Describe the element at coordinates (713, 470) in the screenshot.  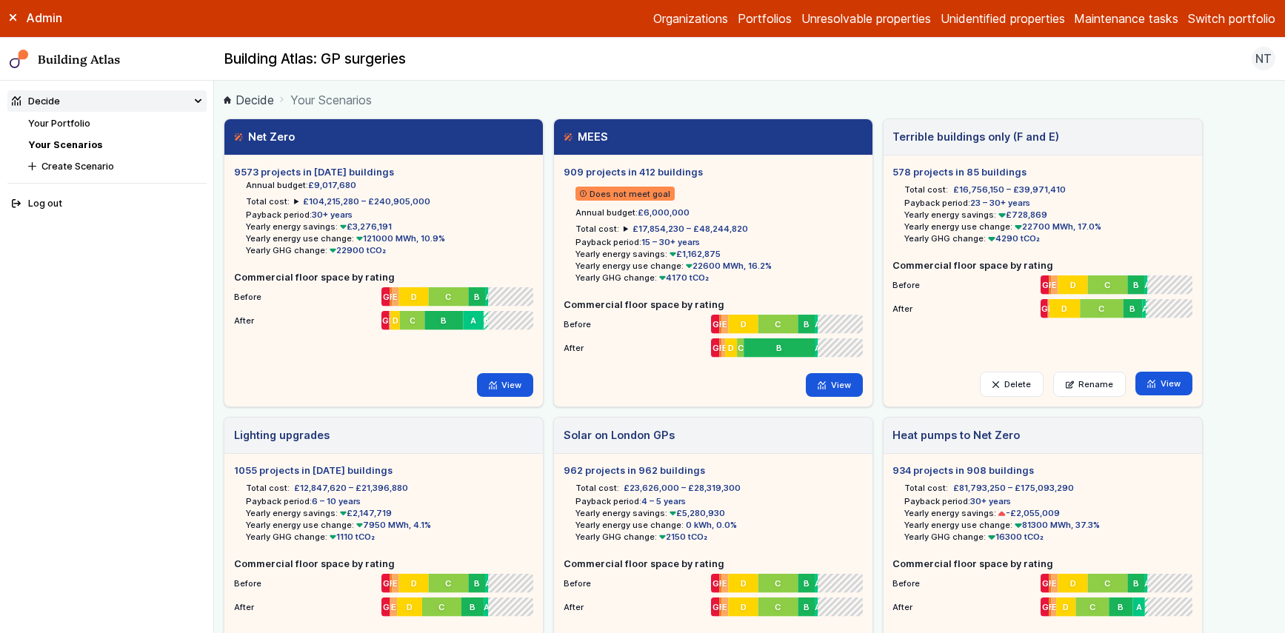
I see `h5: 962 projects in 962 buildings` at that location.